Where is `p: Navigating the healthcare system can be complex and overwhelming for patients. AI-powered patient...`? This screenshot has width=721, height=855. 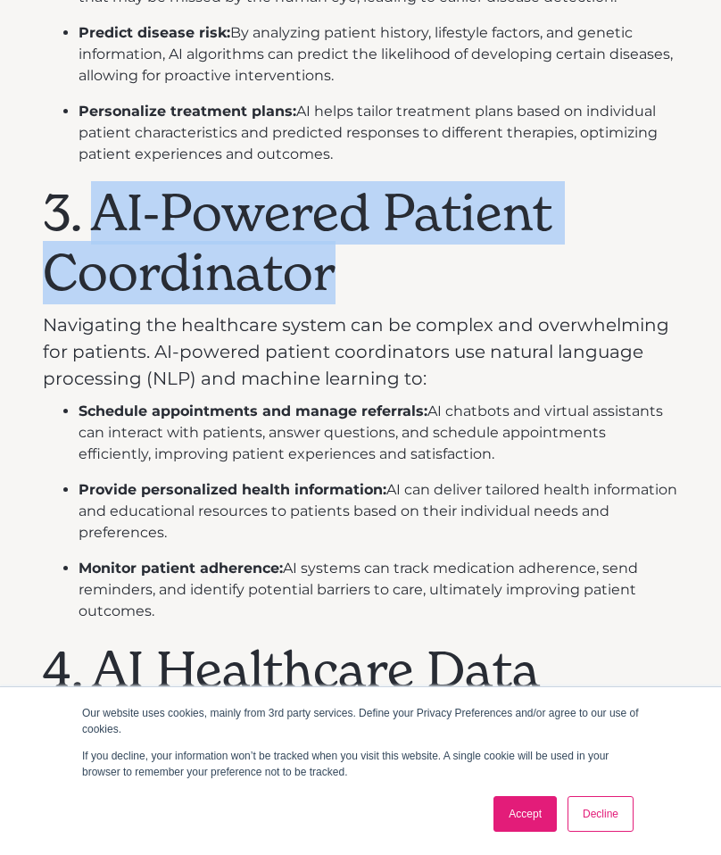 p: Navigating the healthcare system can be complex and overwhelming for patients. AI-powered patient... is located at coordinates (361, 352).